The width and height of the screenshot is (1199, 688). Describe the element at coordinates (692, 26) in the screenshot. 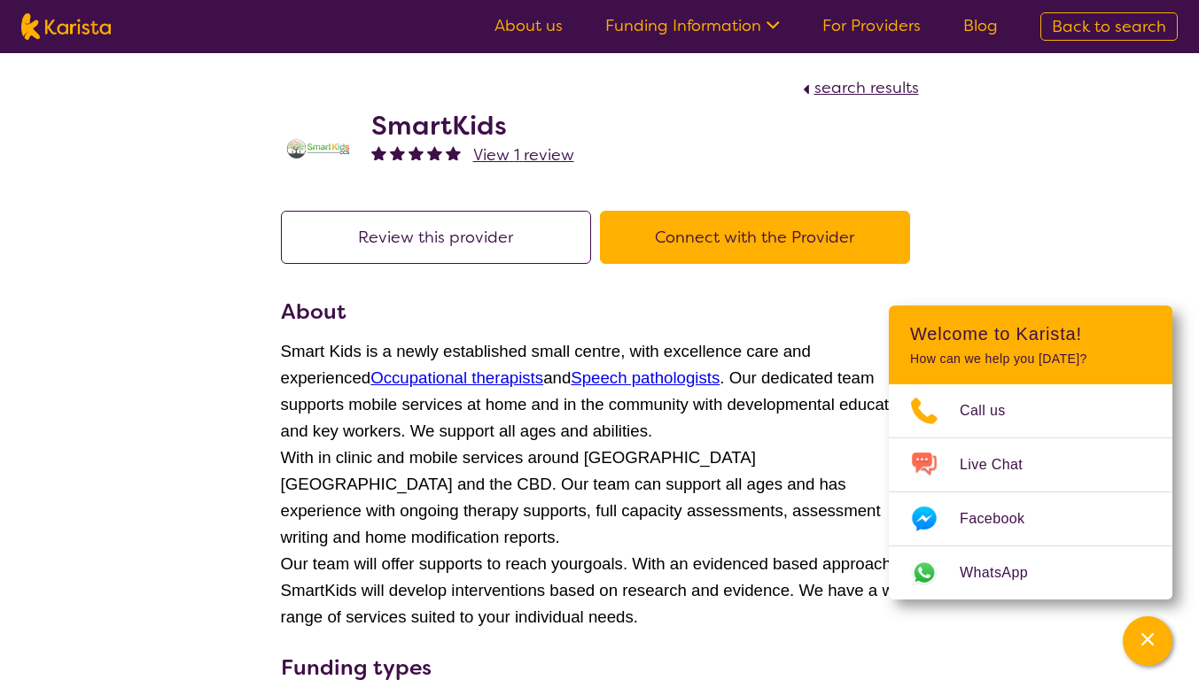

I see `a: Funding Information` at that location.